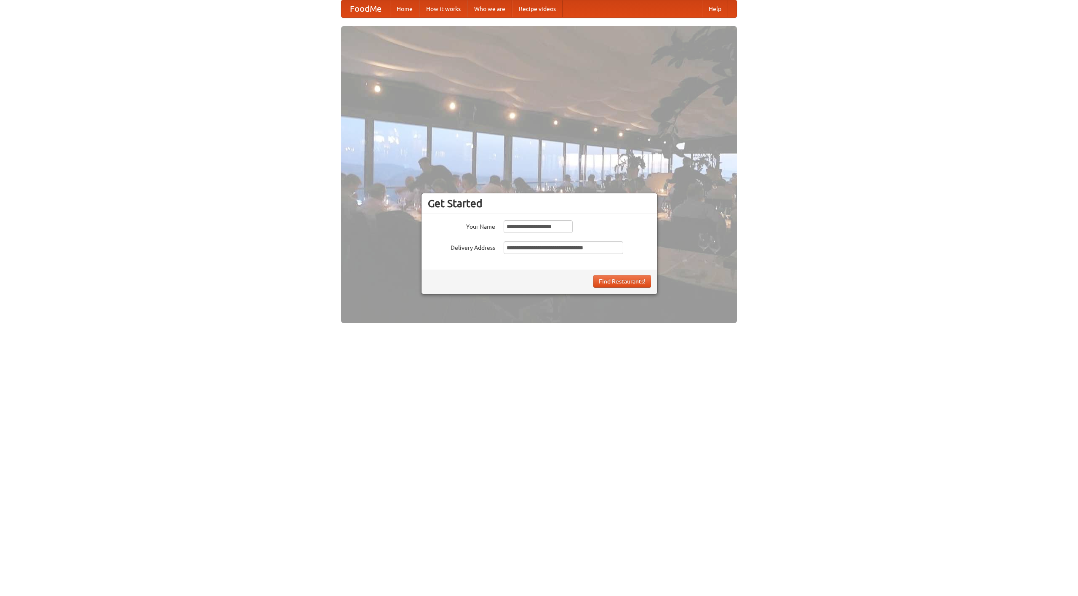 This screenshot has height=596, width=1078. Describe the element at coordinates (622, 281) in the screenshot. I see `button: Find Restaurants!` at that location.